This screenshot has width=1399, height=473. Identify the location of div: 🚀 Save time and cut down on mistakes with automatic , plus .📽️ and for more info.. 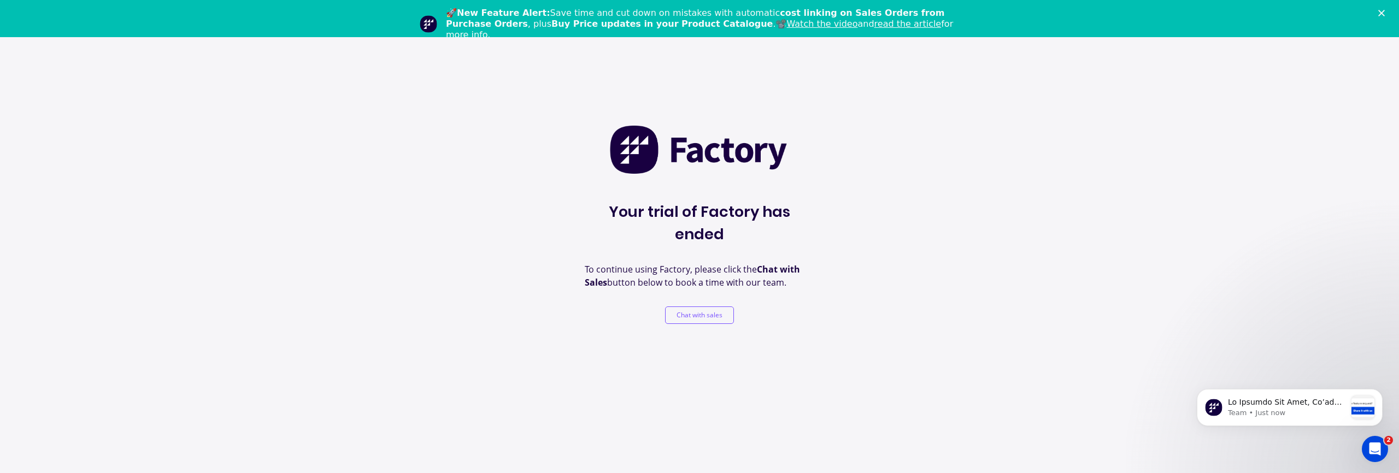
(704, 24).